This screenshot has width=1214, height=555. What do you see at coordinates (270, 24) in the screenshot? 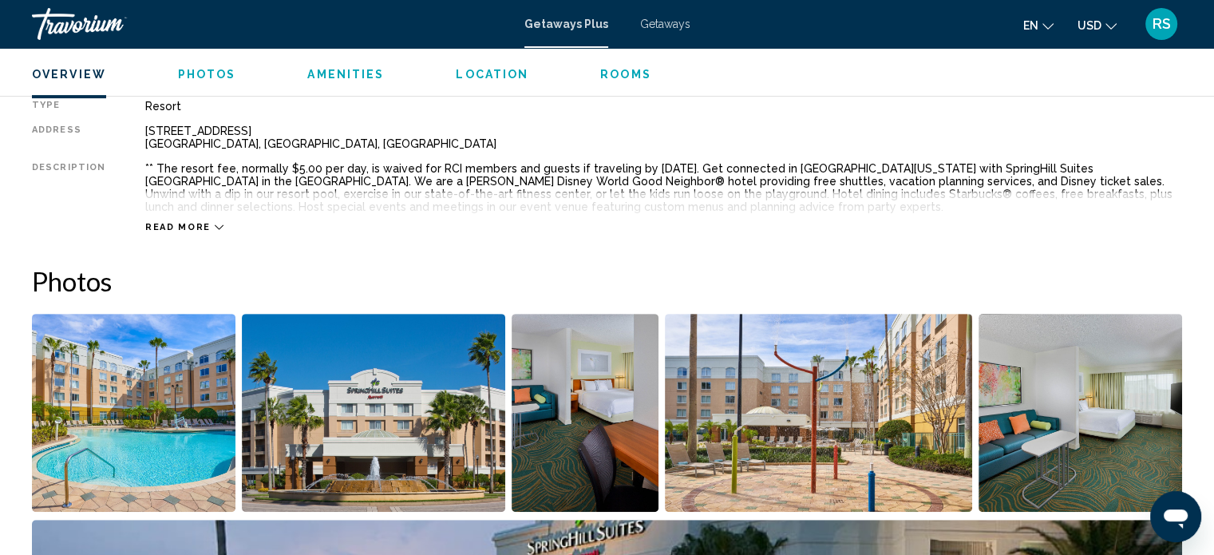
I see `a: Travorium` at bounding box center [270, 24].